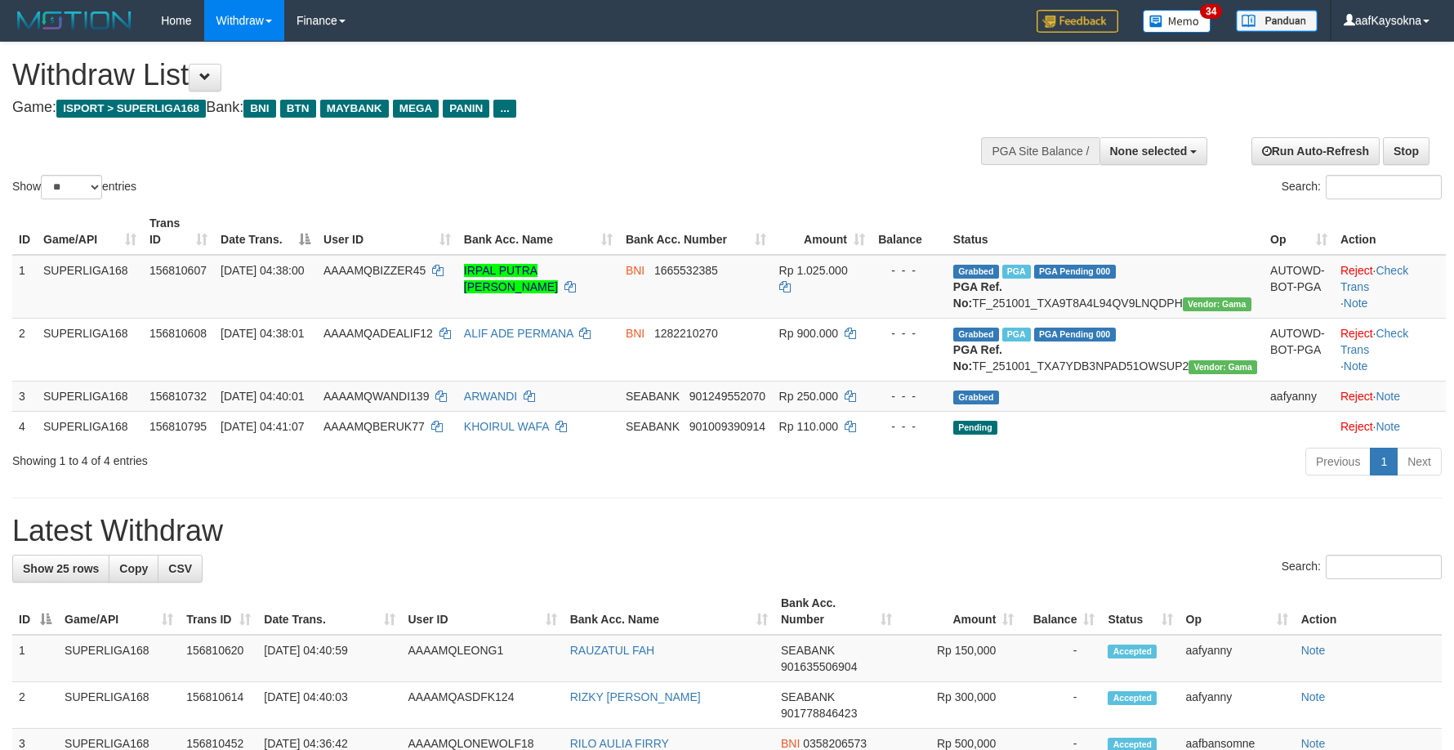  I want to click on td: 3, so click(25, 395).